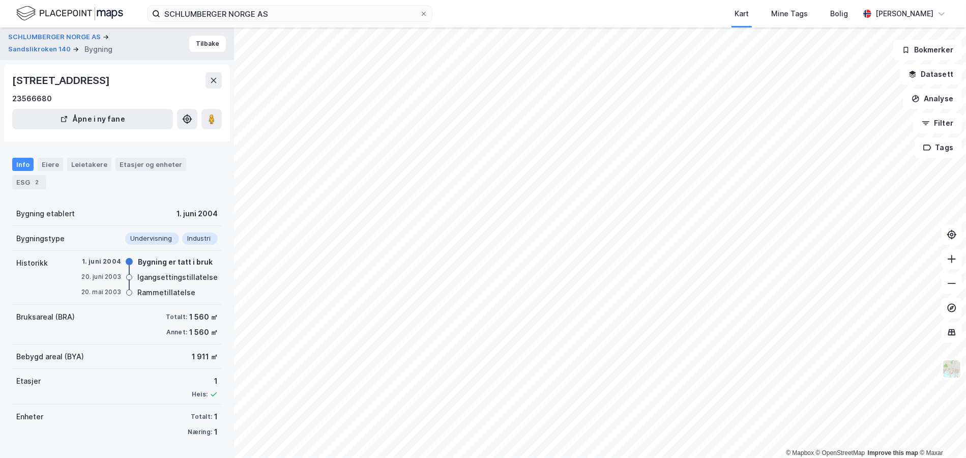 Image resolution: width=966 pixels, height=458 pixels. What do you see at coordinates (952, 369) in the screenshot?
I see `img: Z` at bounding box center [952, 369].